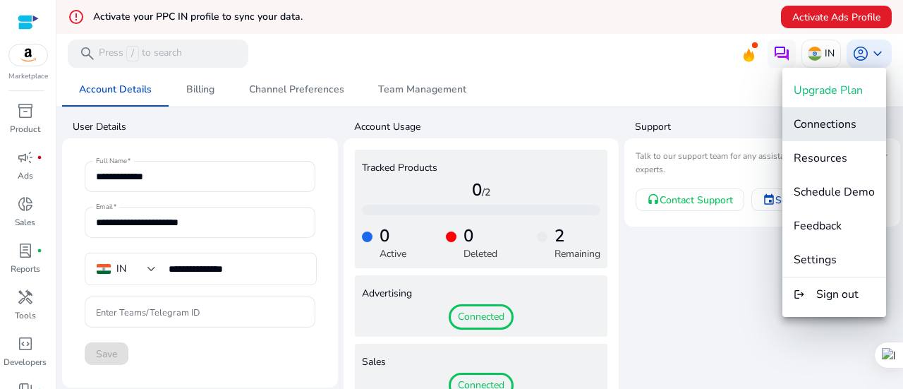 Image resolution: width=903 pixels, height=389 pixels. Describe the element at coordinates (829, 90) in the screenshot. I see `span: Upgrade Plan` at that location.